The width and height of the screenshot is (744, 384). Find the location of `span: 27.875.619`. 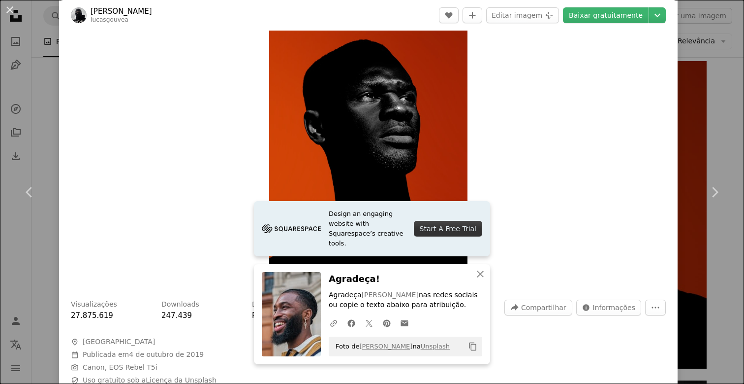

span: 27.875.619 is located at coordinates (92, 315).